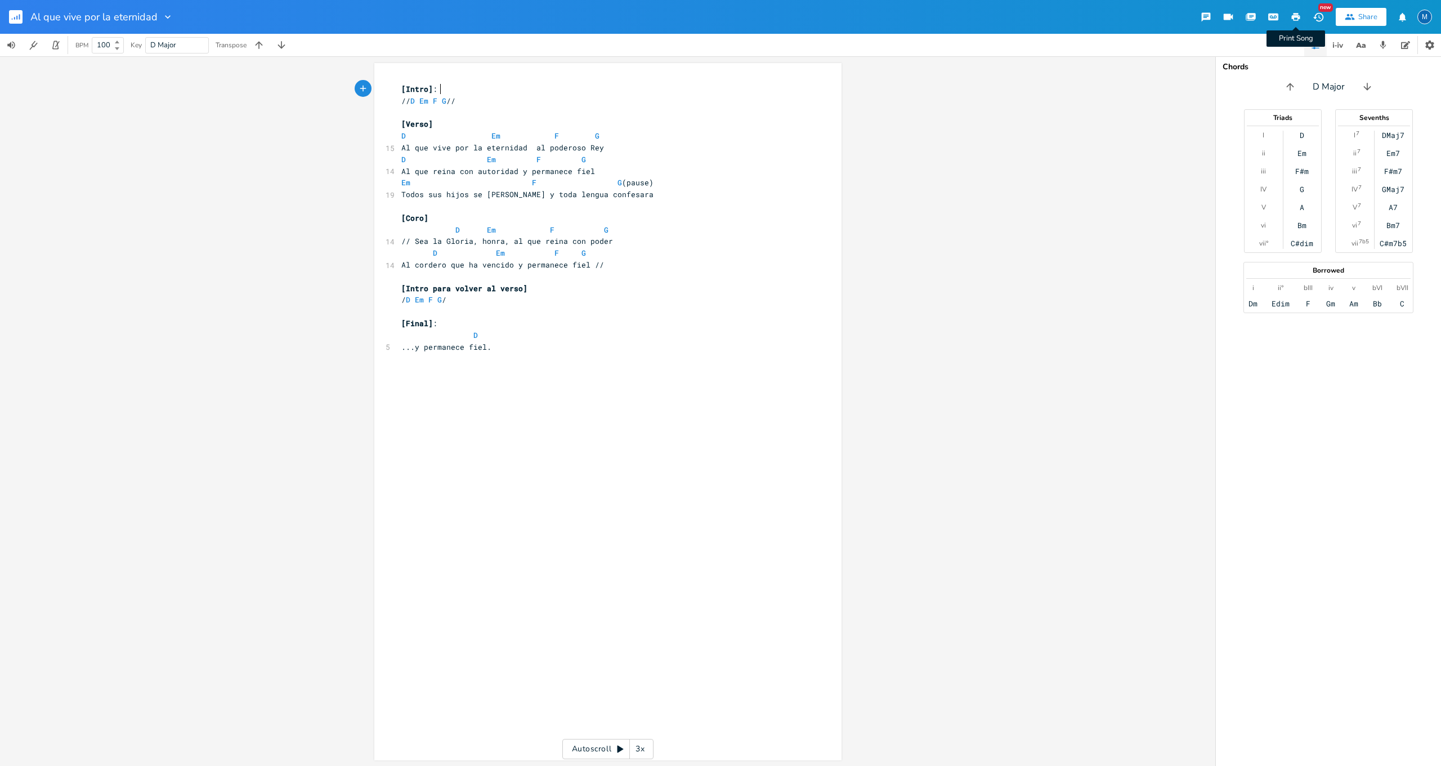  Describe the element at coordinates (1263, 171) in the screenshot. I see `div: iii` at that location.